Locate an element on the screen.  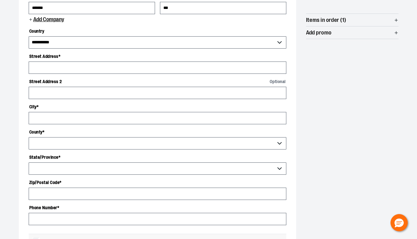
label: County * is located at coordinates (157, 132).